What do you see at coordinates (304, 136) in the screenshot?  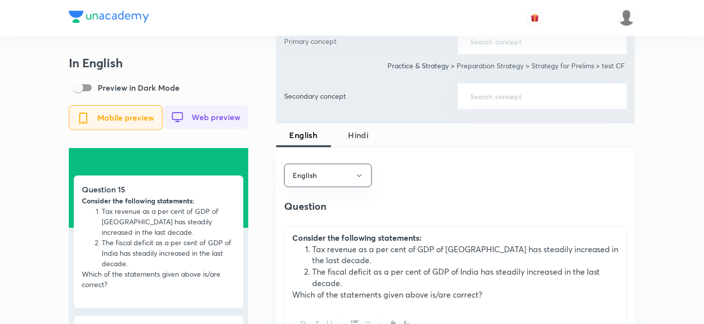 I see `span: English` at bounding box center [304, 136].